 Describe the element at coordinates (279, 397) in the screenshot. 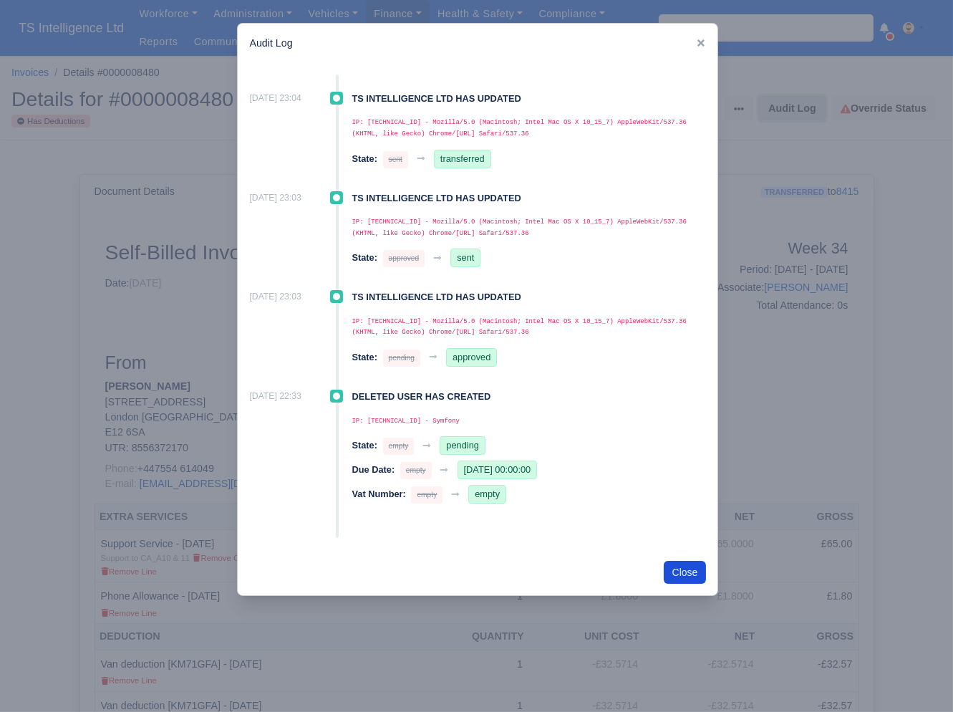

I see `span: 2 weeks ago` at that location.